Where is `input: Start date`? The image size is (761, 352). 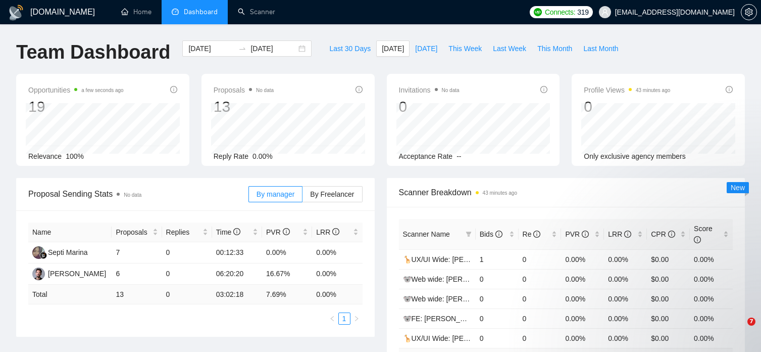 input: Start date is located at coordinates (211, 48).